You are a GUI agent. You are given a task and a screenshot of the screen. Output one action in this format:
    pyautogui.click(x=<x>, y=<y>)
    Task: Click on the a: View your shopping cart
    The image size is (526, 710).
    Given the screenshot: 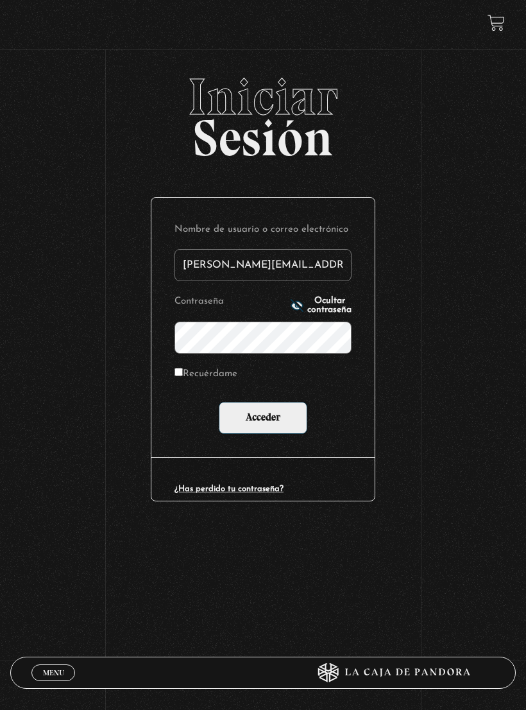 What is the action you would take?
    pyautogui.click(x=496, y=22)
    